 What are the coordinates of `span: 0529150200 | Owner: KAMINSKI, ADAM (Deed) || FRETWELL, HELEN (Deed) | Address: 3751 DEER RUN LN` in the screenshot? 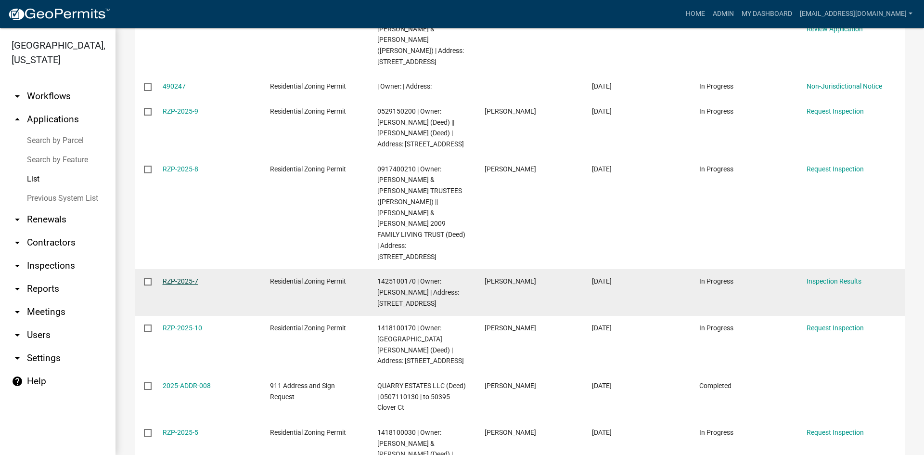 It's located at (421, 128).